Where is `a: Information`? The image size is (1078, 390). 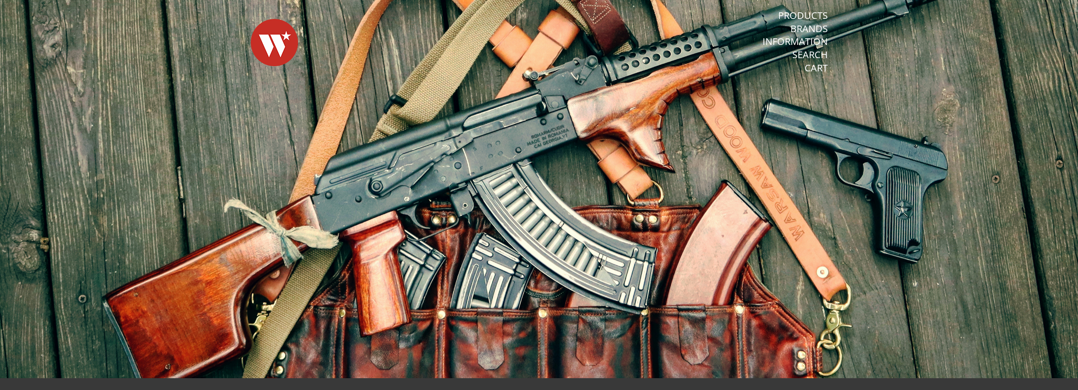 a: Information is located at coordinates (795, 42).